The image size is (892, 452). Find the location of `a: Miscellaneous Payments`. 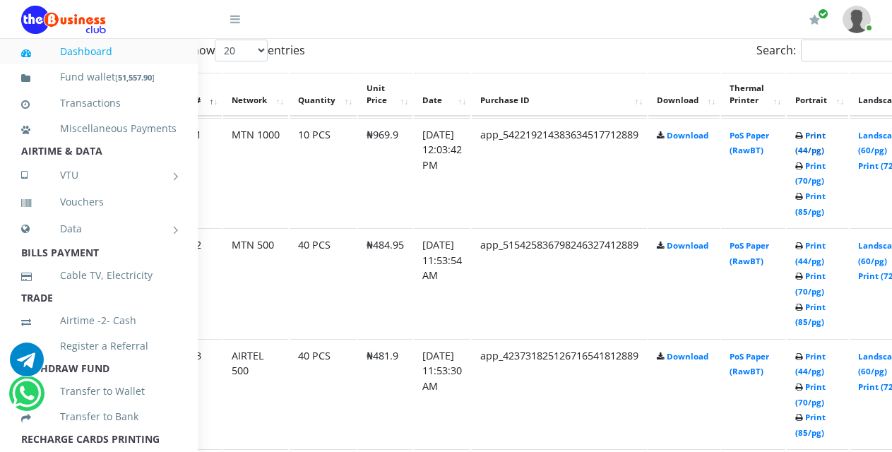

a: Miscellaneous Payments is located at coordinates (99, 129).